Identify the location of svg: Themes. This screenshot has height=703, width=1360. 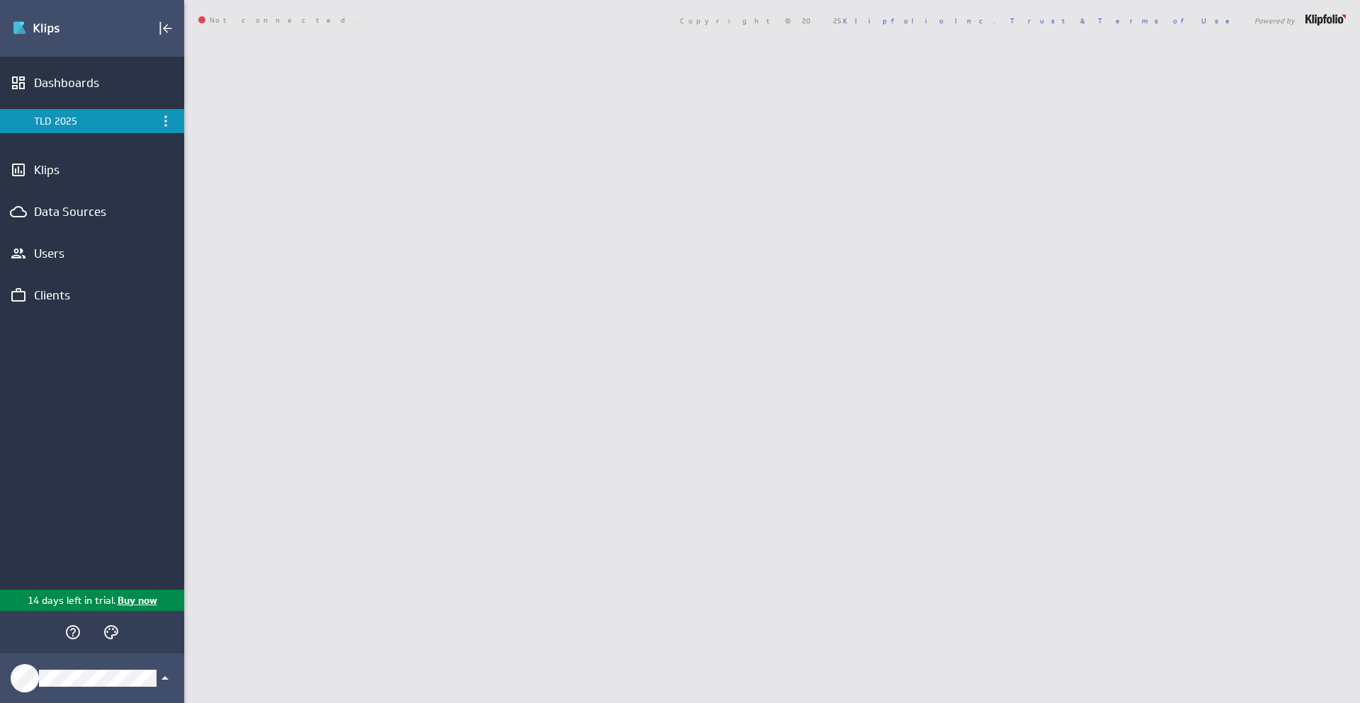
(111, 632).